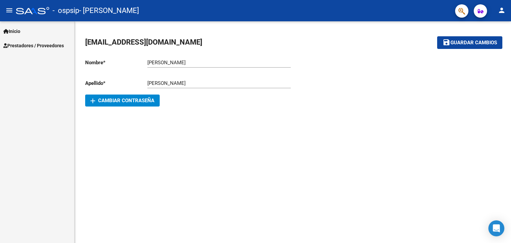 Image resolution: width=511 pixels, height=243 pixels. Describe the element at coordinates (66, 11) in the screenshot. I see `span: - ospsip` at that location.